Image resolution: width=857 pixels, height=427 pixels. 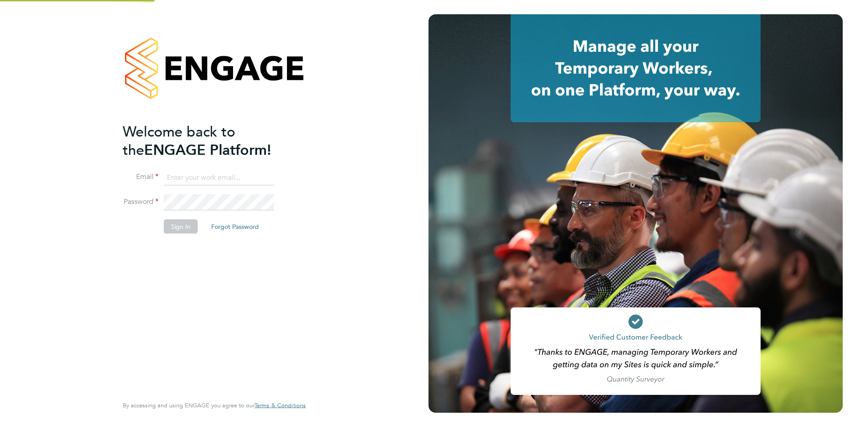 What do you see at coordinates (280, 405) in the screenshot?
I see `span: Terms & Conditions` at bounding box center [280, 405].